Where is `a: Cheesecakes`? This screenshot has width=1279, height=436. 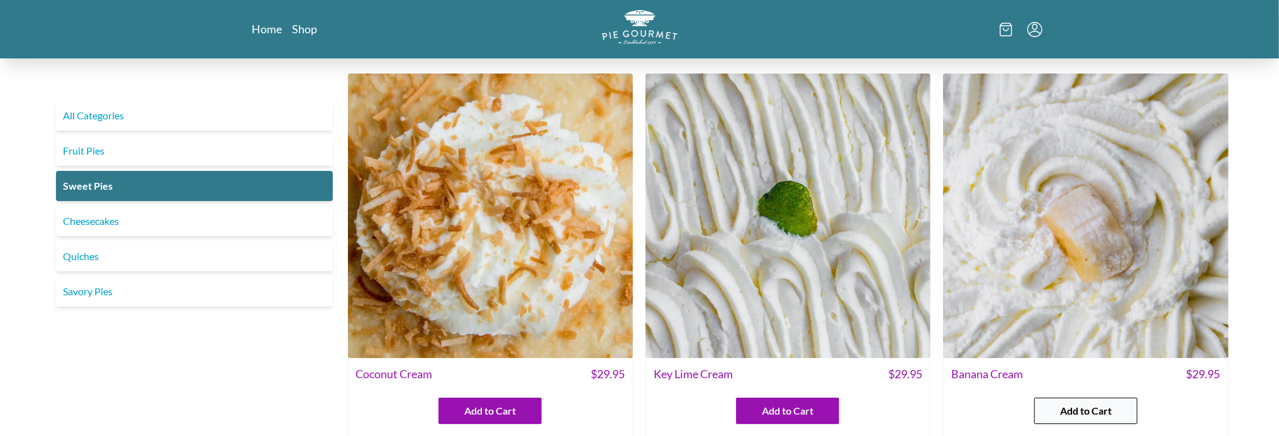
a: Cheesecakes is located at coordinates (194, 221).